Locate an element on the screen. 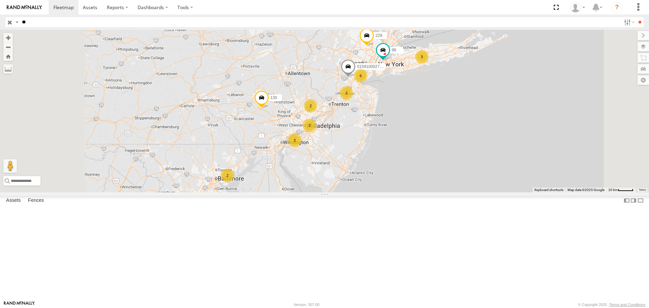 The image size is (649, 308). label: Map Settings is located at coordinates (643, 80).